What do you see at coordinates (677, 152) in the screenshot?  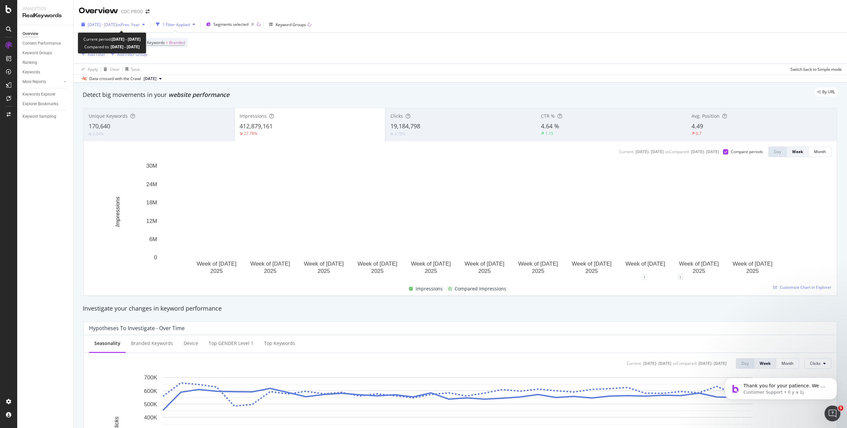 I see `div: vs Compared :` at bounding box center [677, 152].